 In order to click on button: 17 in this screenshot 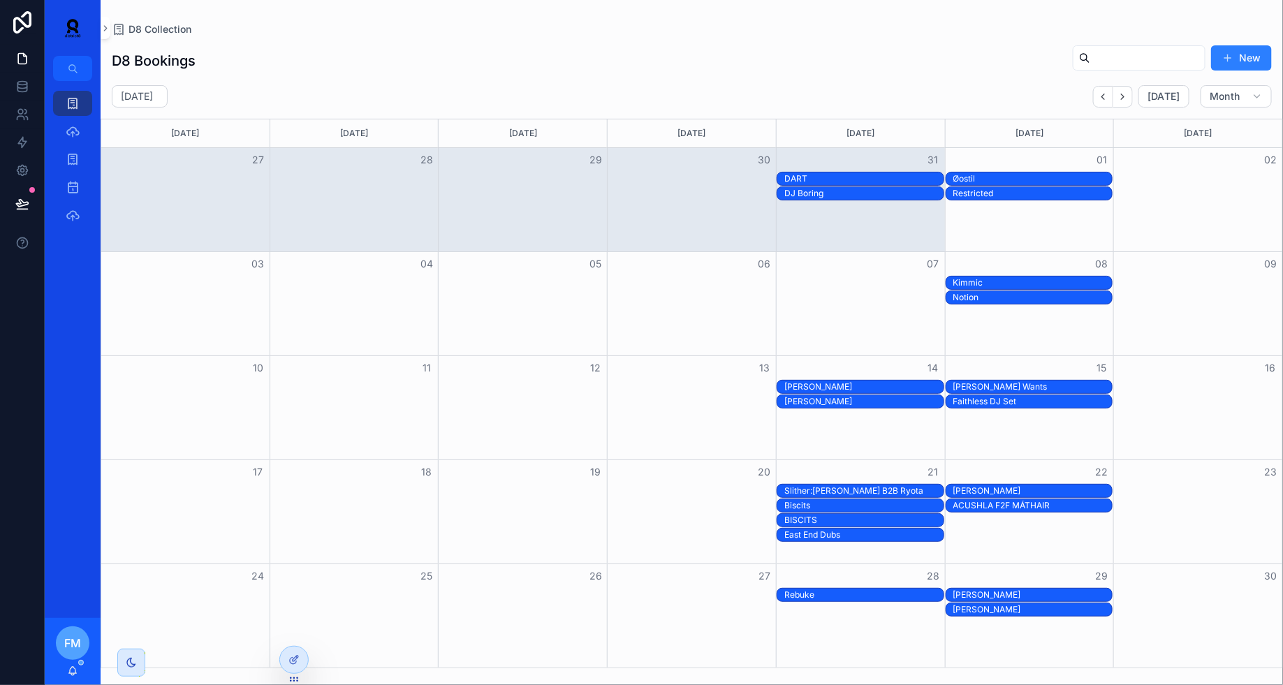, I will do `click(258, 472)`.